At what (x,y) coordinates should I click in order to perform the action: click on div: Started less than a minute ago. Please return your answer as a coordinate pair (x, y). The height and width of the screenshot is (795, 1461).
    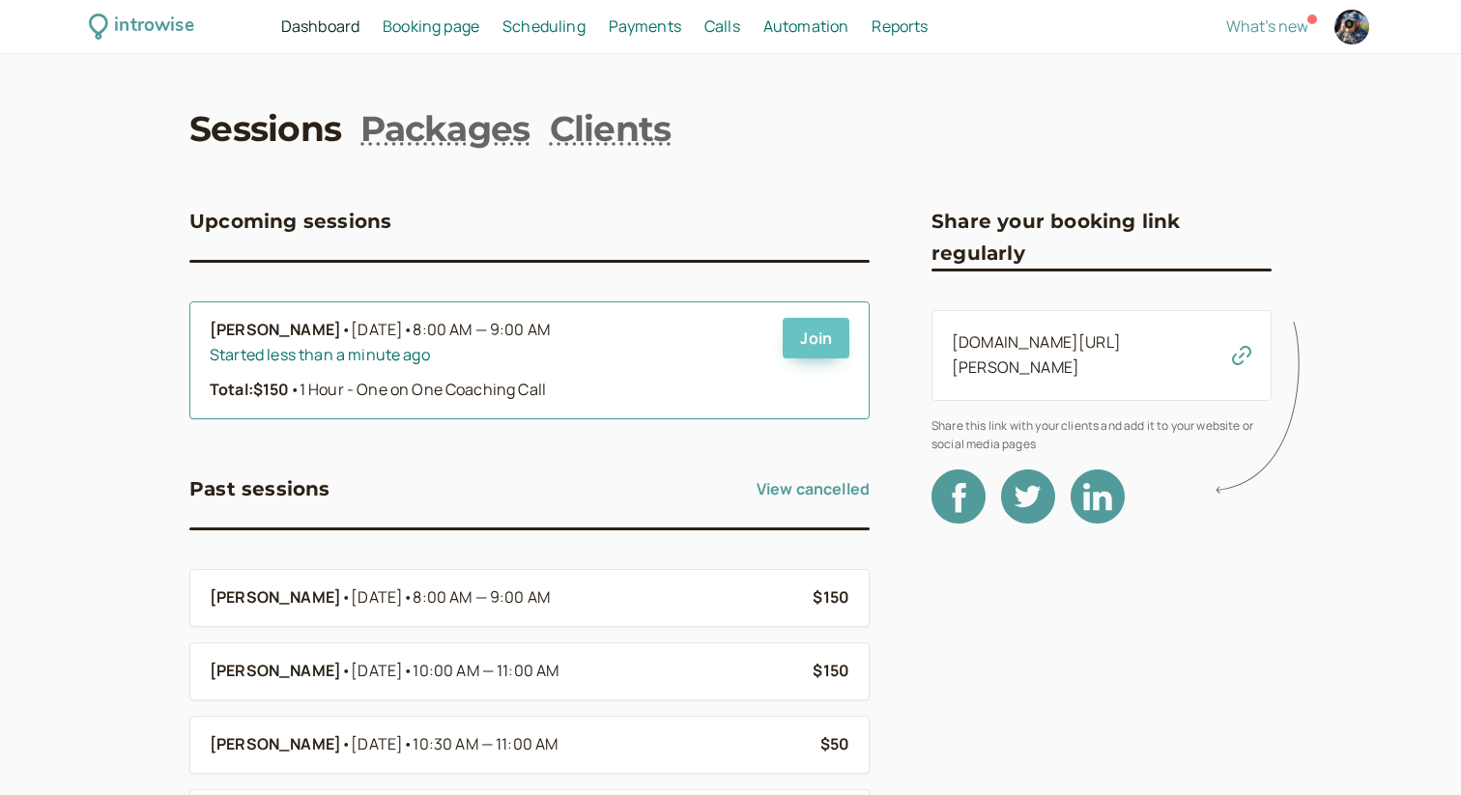
    Looking at the image, I should click on (488, 356).